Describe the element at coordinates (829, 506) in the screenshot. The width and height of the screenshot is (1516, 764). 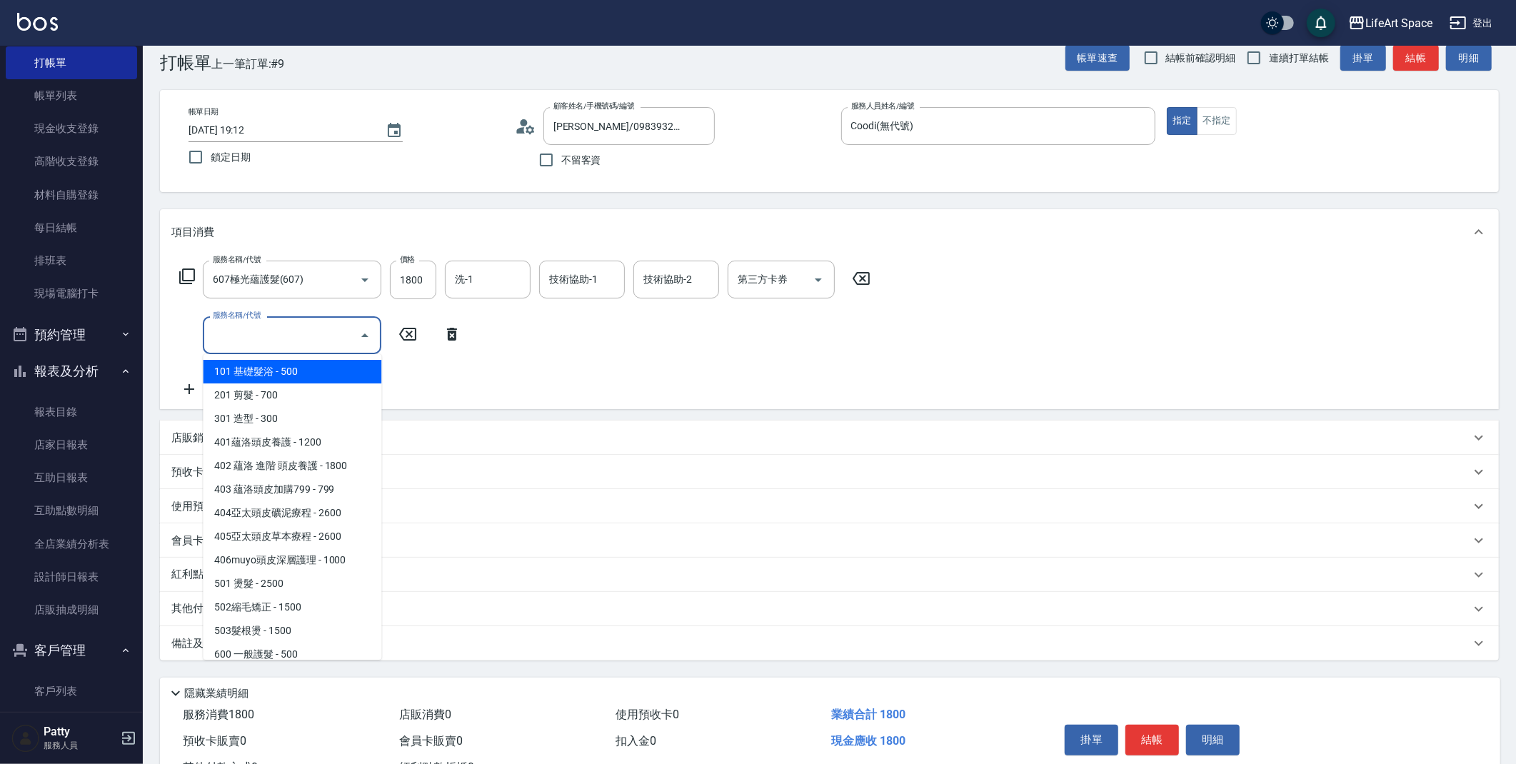
I see `div: 使用預收卡` at that location.